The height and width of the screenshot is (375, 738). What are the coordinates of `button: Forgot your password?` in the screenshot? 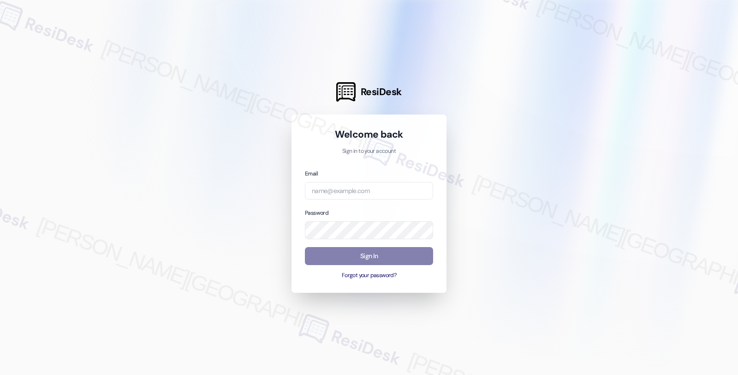 It's located at (369, 275).